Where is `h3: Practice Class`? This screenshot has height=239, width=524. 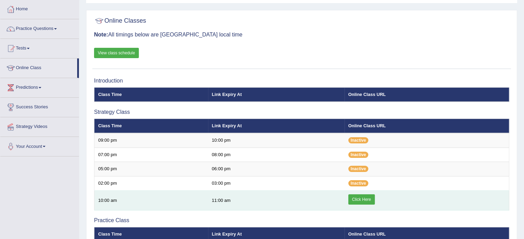 h3: Practice Class is located at coordinates (301, 221).